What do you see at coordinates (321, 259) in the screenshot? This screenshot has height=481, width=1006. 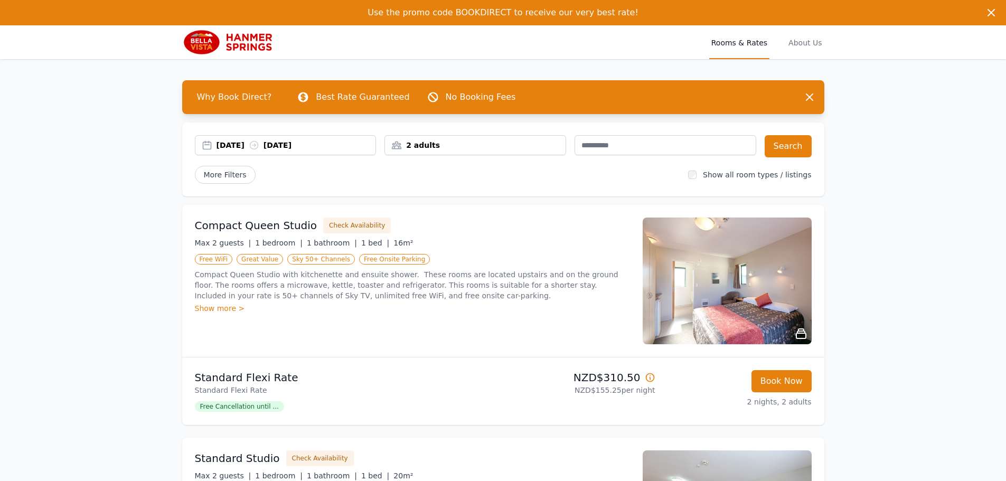 I see `span: Sky 50+ Channels` at bounding box center [321, 259].